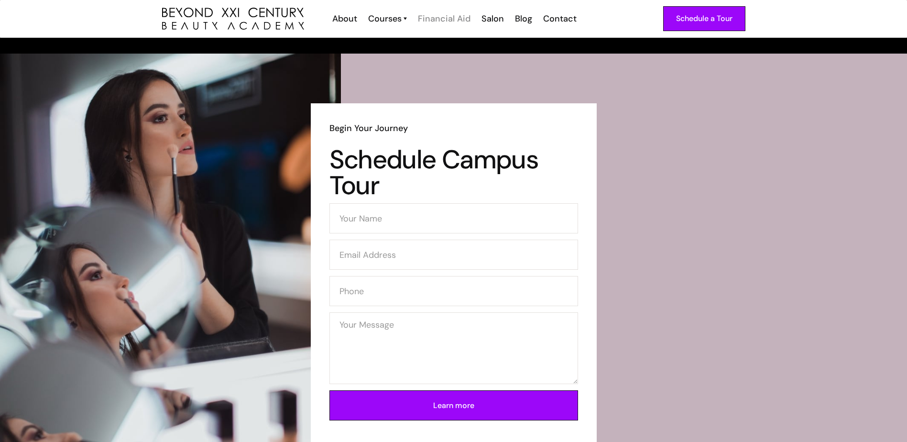  What do you see at coordinates (492, 19) in the screenshot?
I see `a: Salon` at bounding box center [492, 19].